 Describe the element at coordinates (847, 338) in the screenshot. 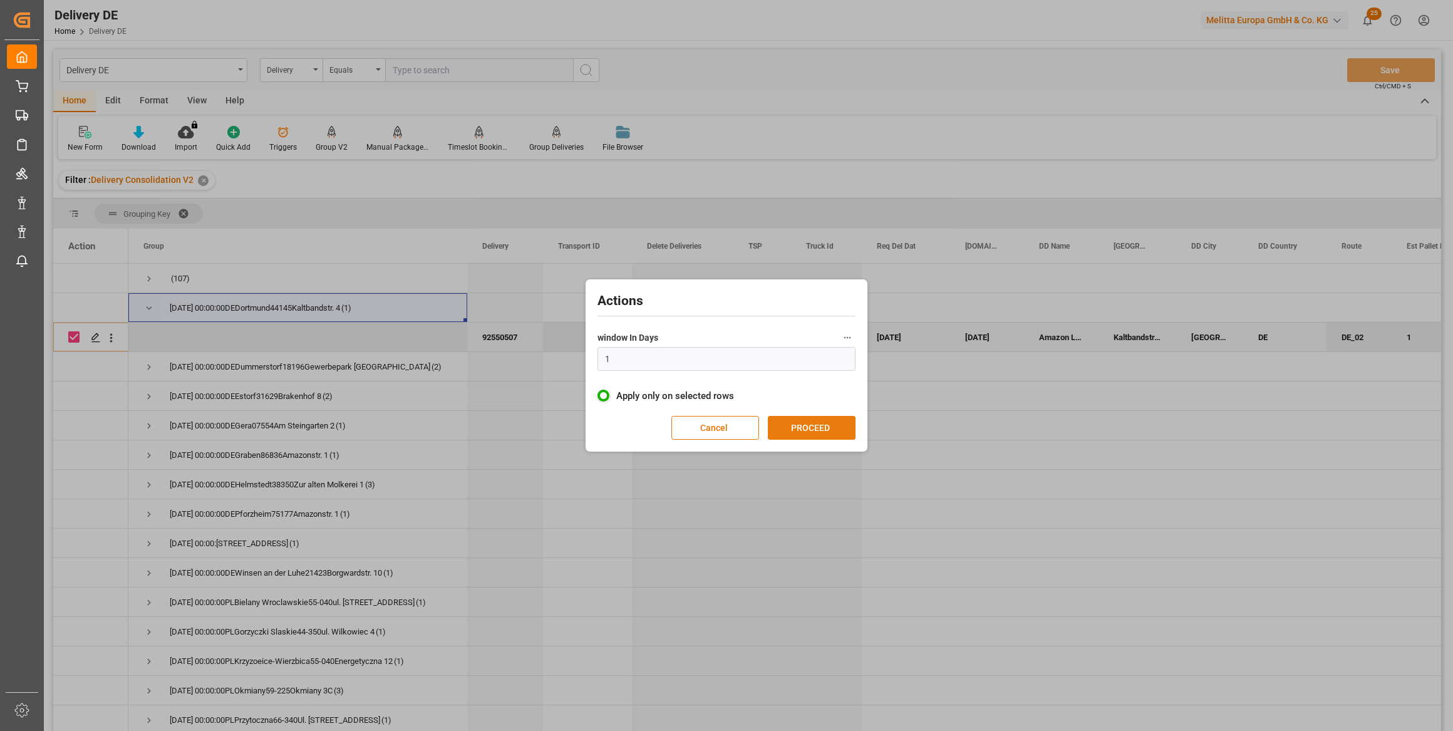

I see `button: window In Days` at that location.